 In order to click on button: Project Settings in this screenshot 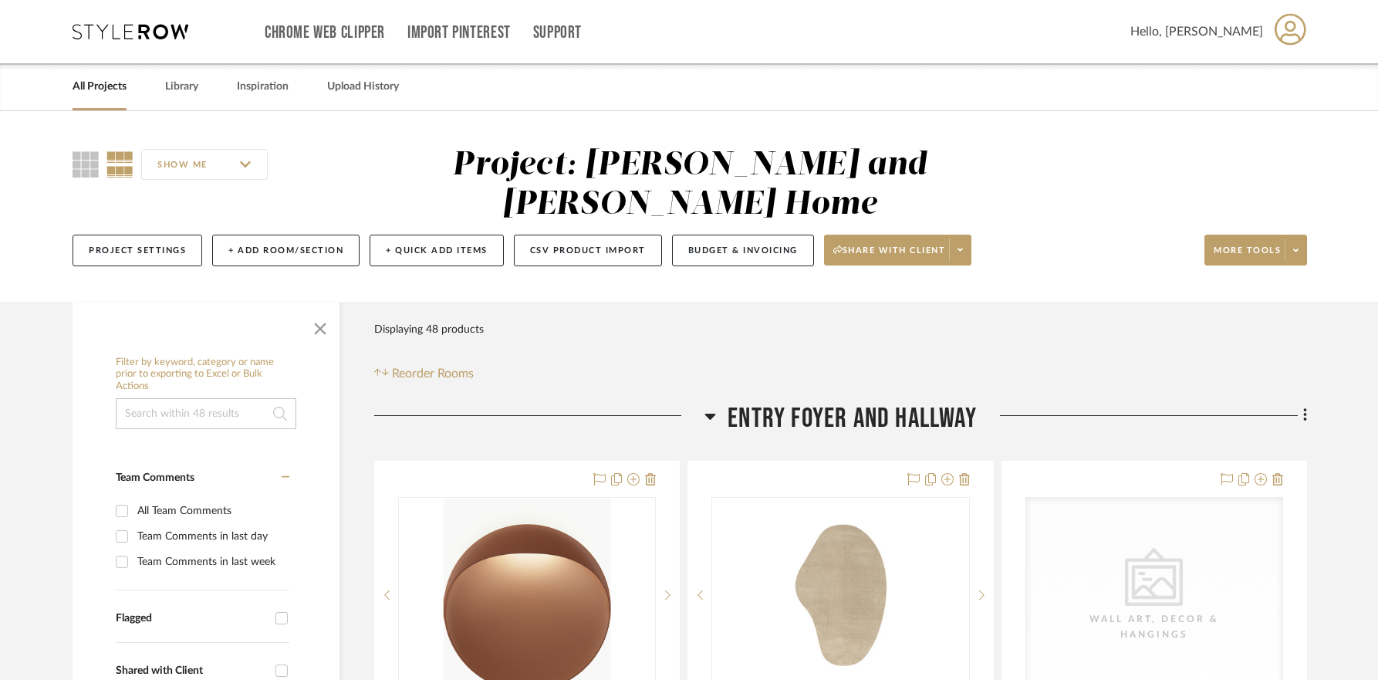, I will do `click(137, 250)`.